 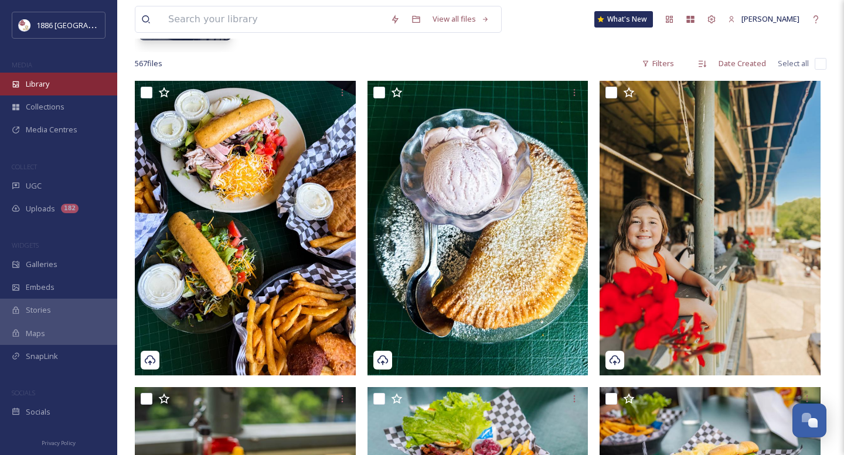 I want to click on span: Select all, so click(x=793, y=63).